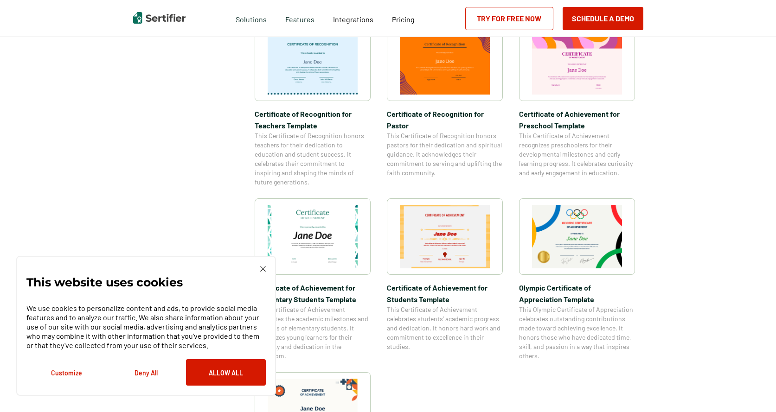  I want to click on img: Olympic Certificate of Appreciation​ Template, so click(577, 236).